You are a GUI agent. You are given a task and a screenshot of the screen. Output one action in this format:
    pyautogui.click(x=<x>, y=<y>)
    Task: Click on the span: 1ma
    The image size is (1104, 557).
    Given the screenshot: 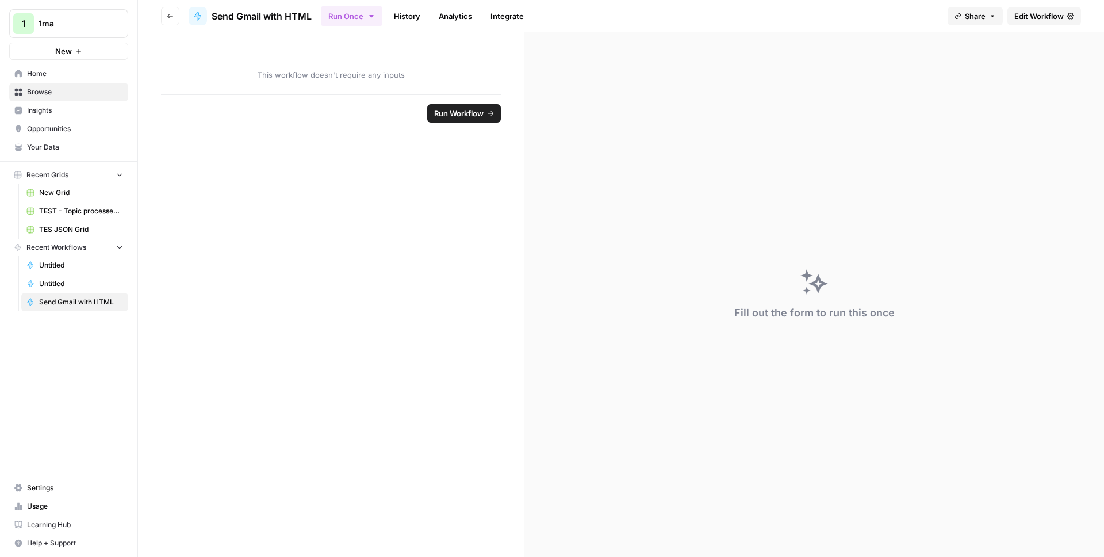 What is the action you would take?
    pyautogui.click(x=73, y=24)
    